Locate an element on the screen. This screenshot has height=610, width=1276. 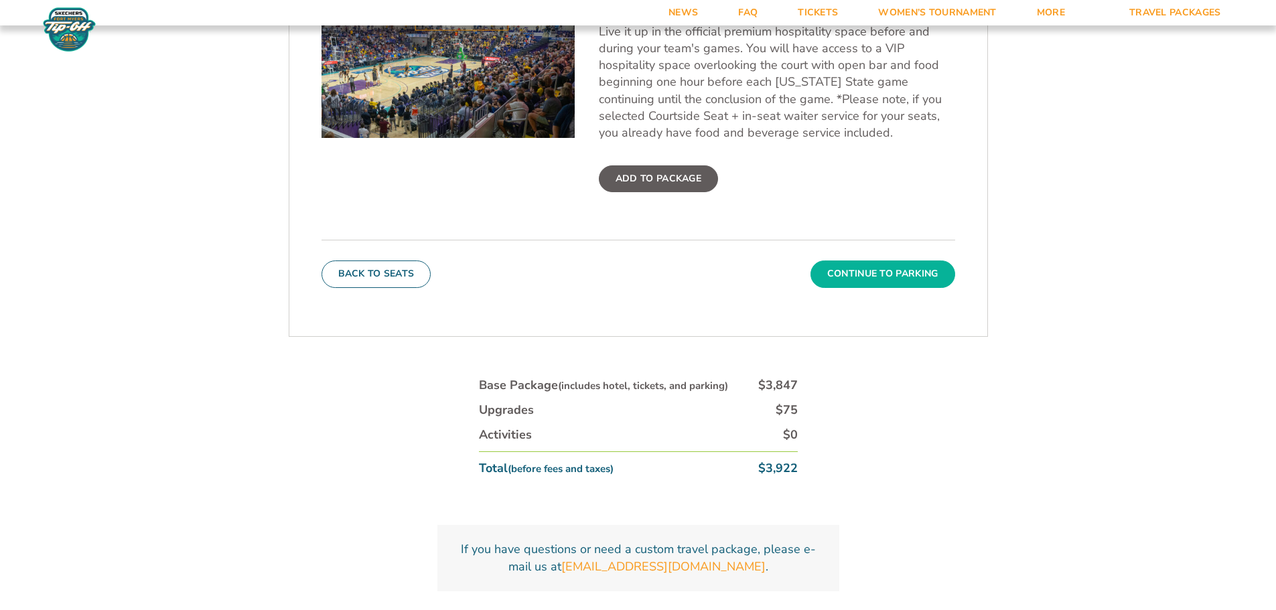
label: Add To Package is located at coordinates (658, 179).